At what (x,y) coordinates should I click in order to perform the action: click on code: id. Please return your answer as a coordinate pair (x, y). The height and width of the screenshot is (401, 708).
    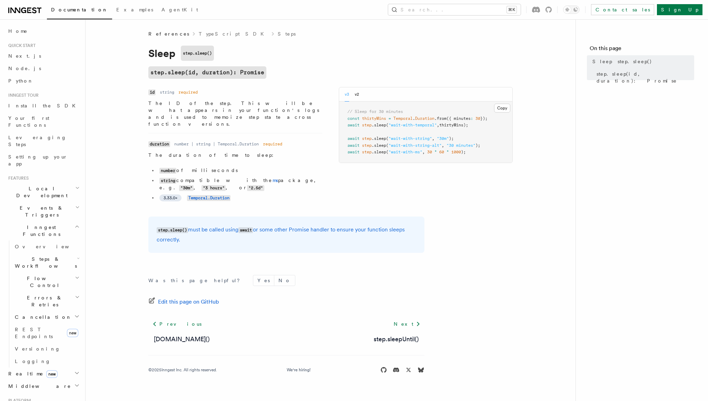
    Looking at the image, I should click on (152, 92).